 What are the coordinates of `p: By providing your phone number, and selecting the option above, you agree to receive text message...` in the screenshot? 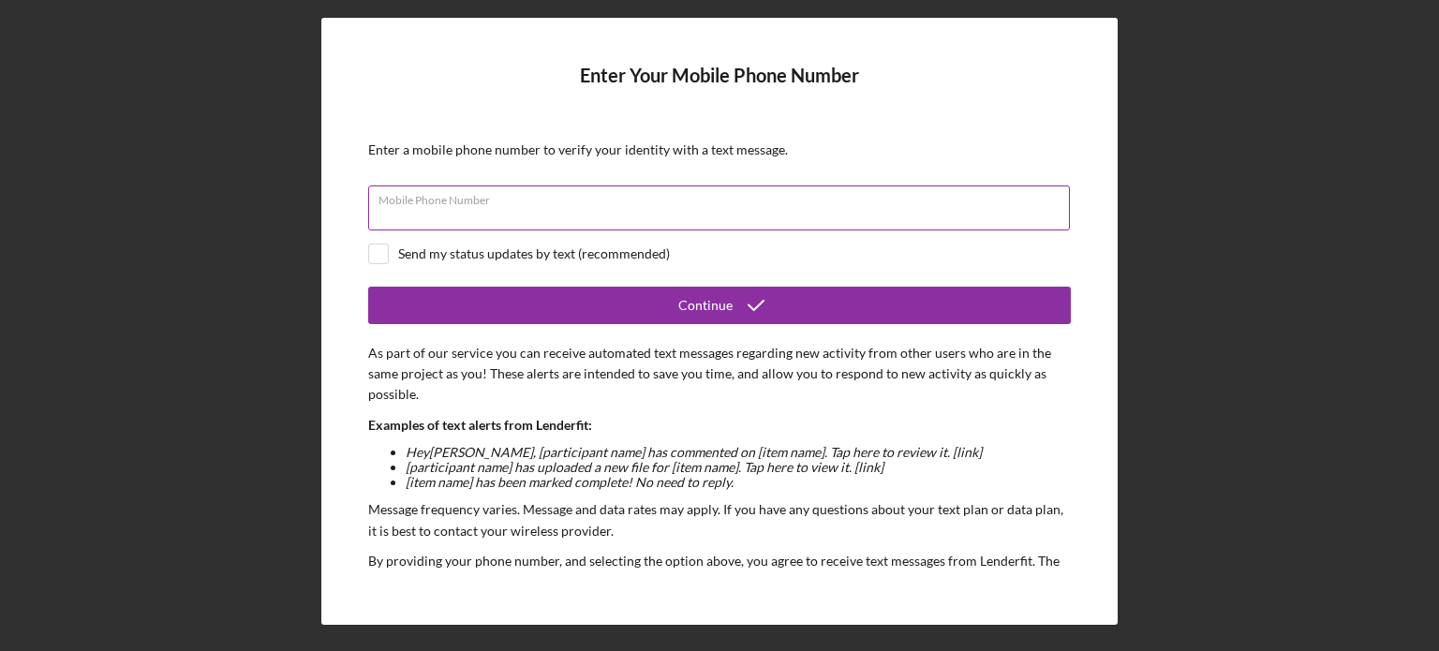 It's located at (720, 582).